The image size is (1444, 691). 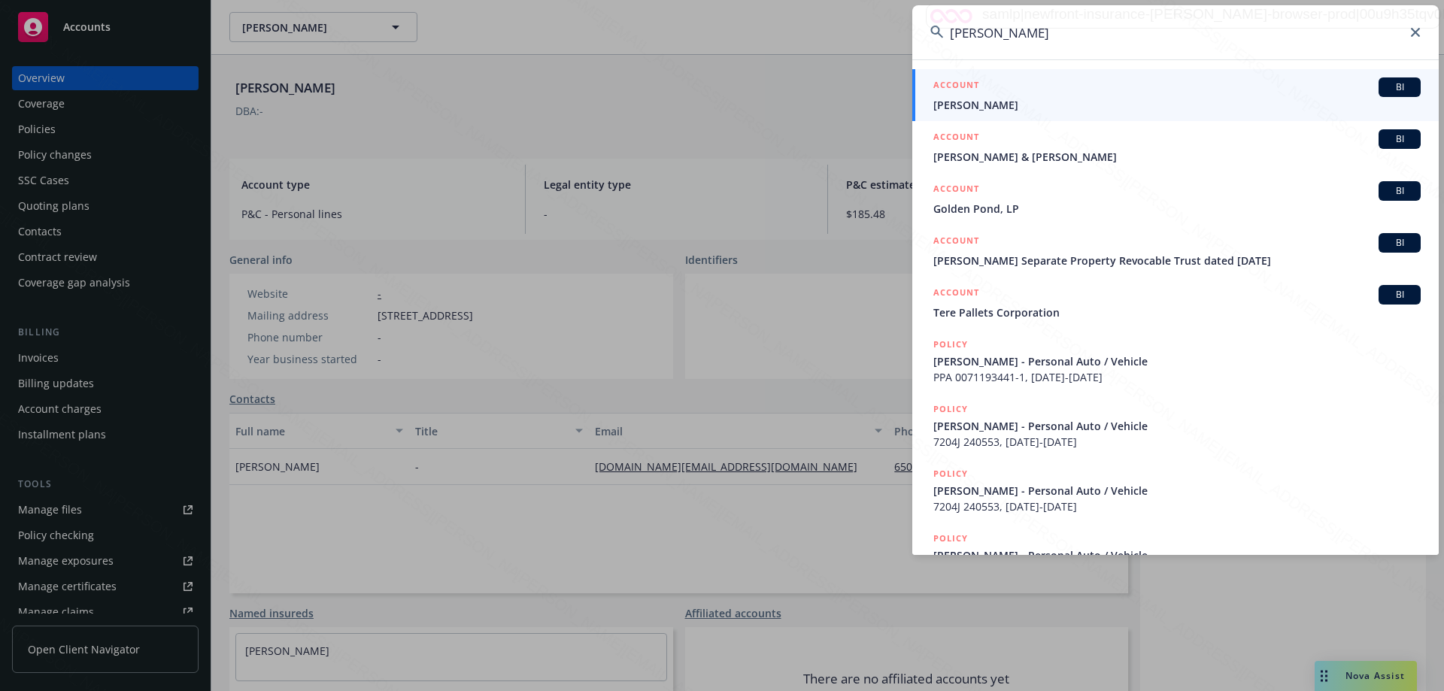 What do you see at coordinates (1175, 32) in the screenshot?
I see `input: Search...` at bounding box center [1175, 32].